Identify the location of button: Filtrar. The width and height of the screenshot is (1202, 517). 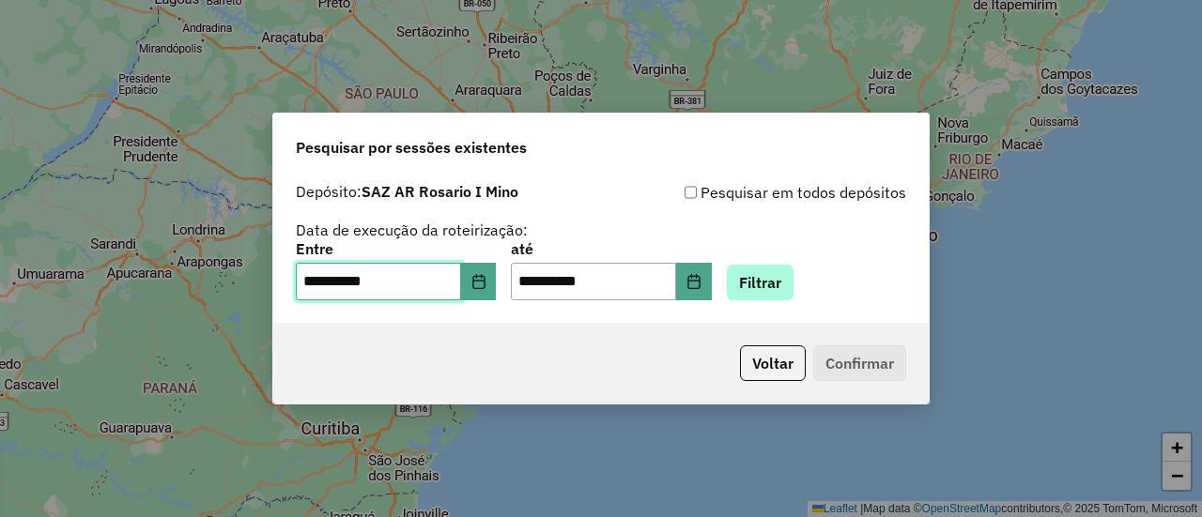
(760, 283).